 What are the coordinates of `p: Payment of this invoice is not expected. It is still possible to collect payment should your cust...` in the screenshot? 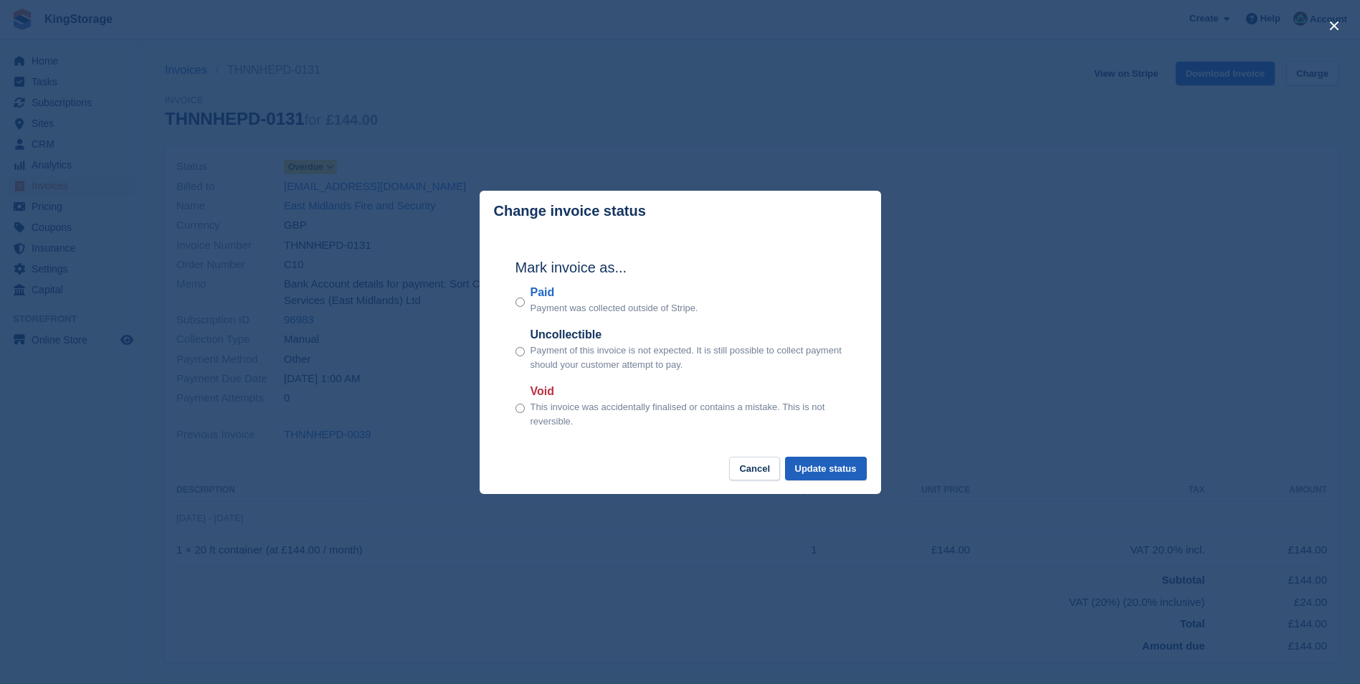 It's located at (687, 357).